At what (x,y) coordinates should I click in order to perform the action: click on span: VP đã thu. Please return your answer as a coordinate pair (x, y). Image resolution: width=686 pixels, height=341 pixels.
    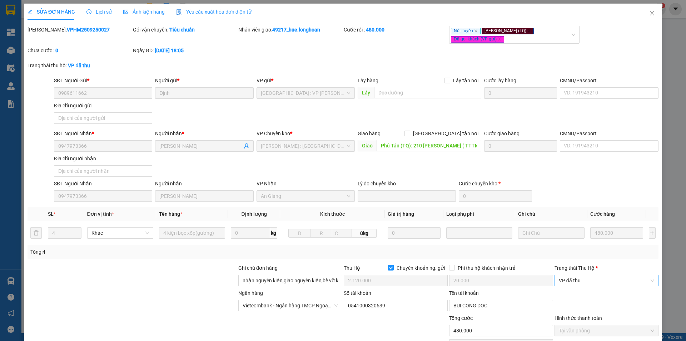
    Looking at the image, I should click on (607, 280).